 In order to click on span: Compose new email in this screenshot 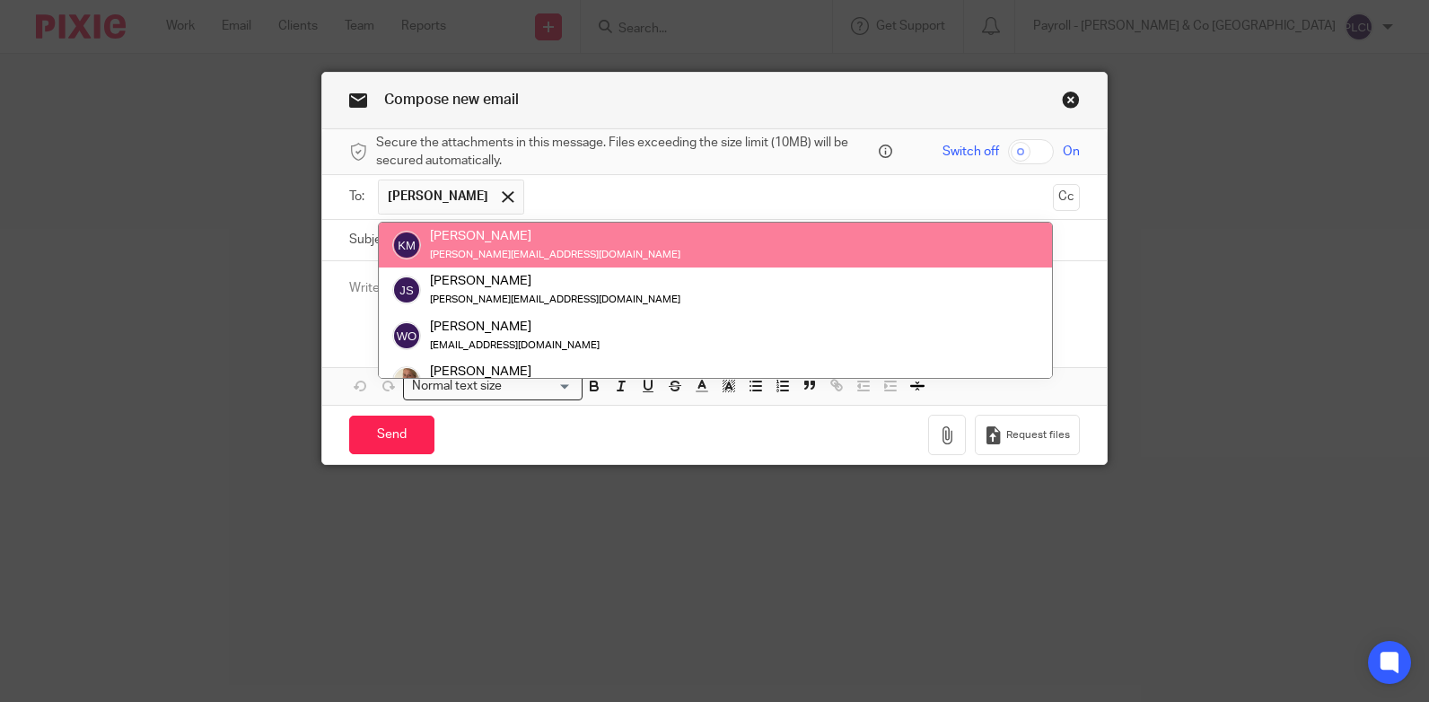, I will do `click(451, 100)`.